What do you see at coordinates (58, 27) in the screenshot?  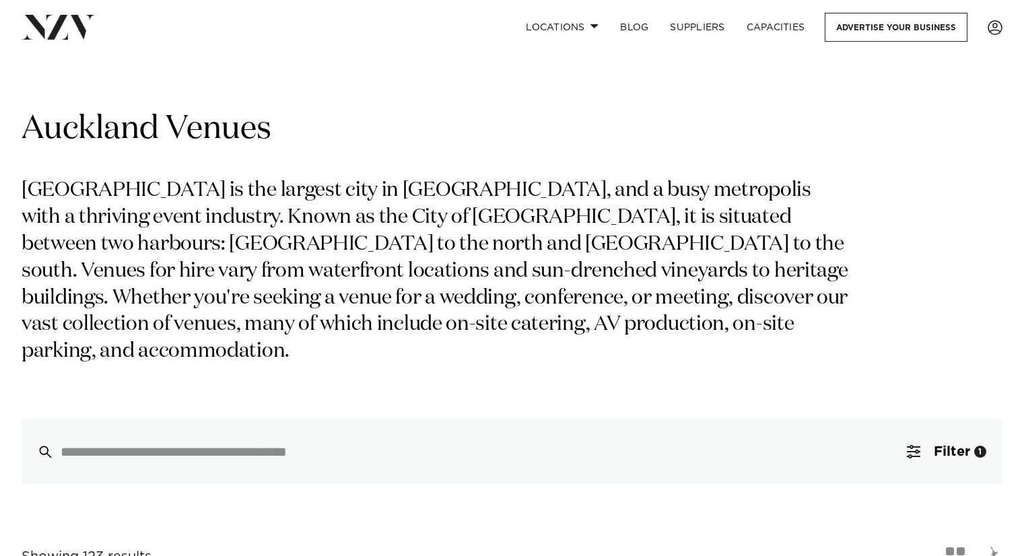 I see `img: nzv-logo.png` at bounding box center [58, 27].